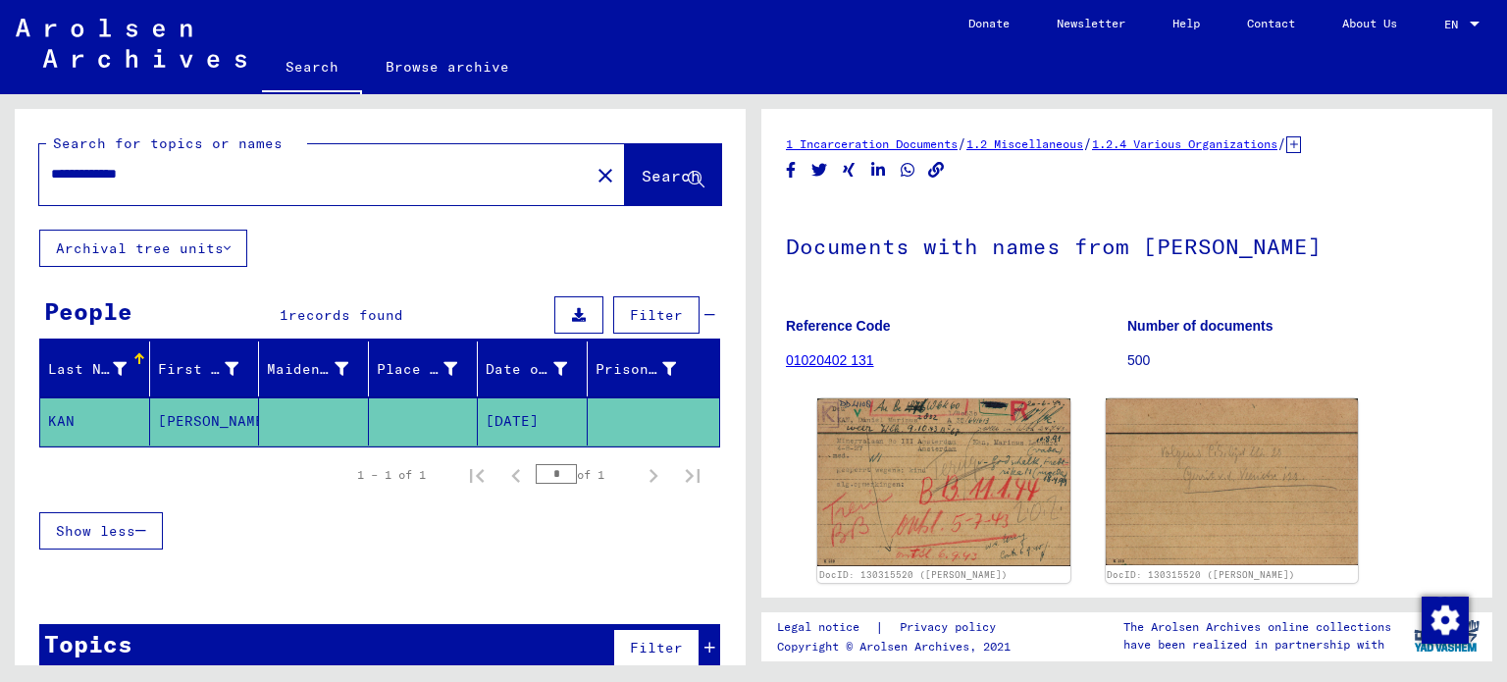 The height and width of the screenshot is (682, 1507). Describe the element at coordinates (830, 360) in the screenshot. I see `a: 01020402 131` at that location.